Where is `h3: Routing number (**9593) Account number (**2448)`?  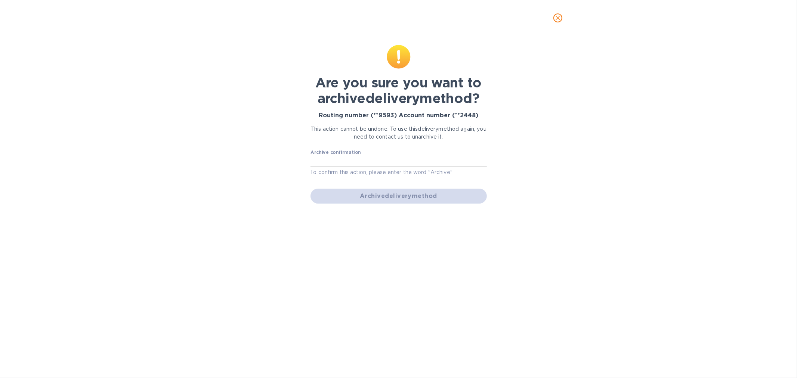
h3: Routing number (**9593) Account number (**2448) is located at coordinates (399, 116).